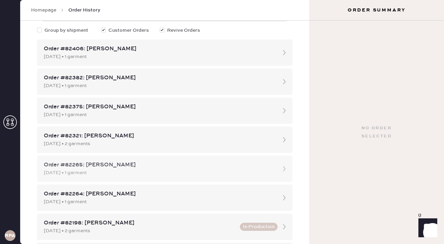 Image resolution: width=444 pixels, height=244 pixels. I want to click on div: No order selected, so click(377, 132).